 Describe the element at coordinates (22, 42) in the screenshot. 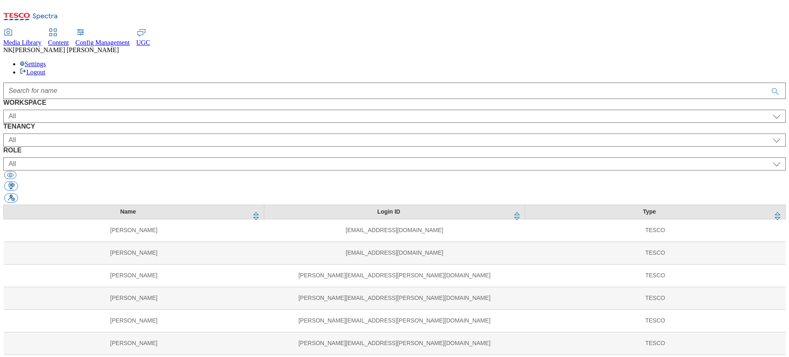

I see `span: Media Library` at that location.